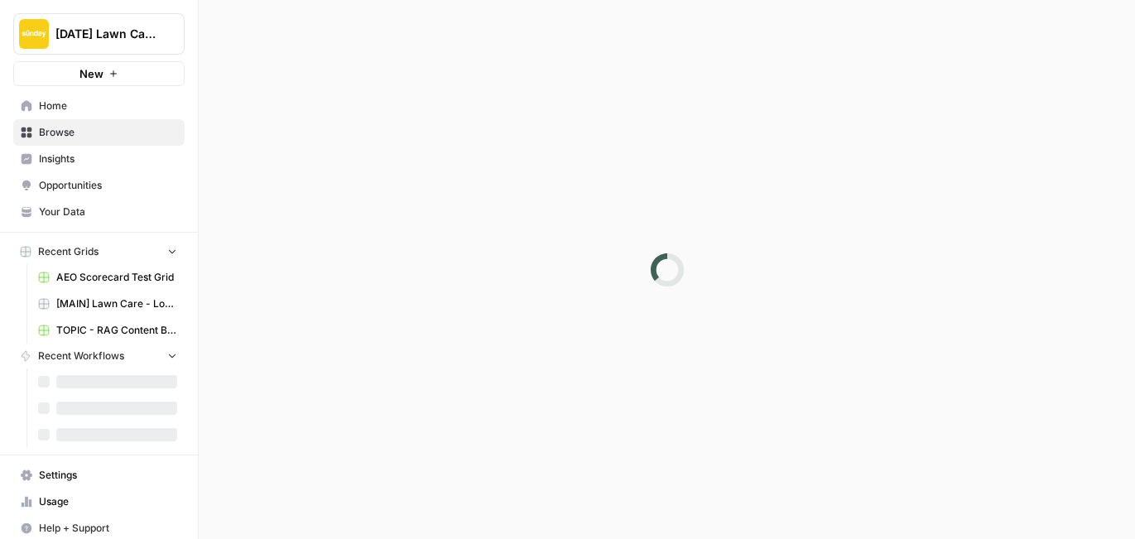 The image size is (1135, 539). What do you see at coordinates (99, 502) in the screenshot?
I see `a: Usage` at bounding box center [99, 502].